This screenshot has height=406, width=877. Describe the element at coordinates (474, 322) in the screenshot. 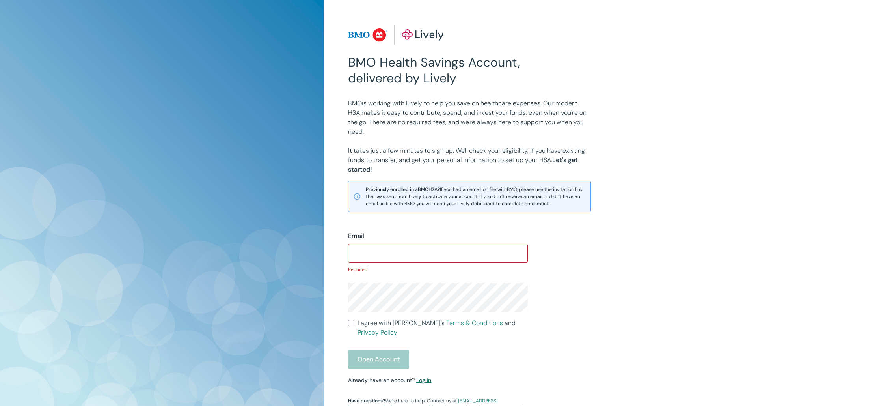

I see `a: Terms & Conditions` at that location.